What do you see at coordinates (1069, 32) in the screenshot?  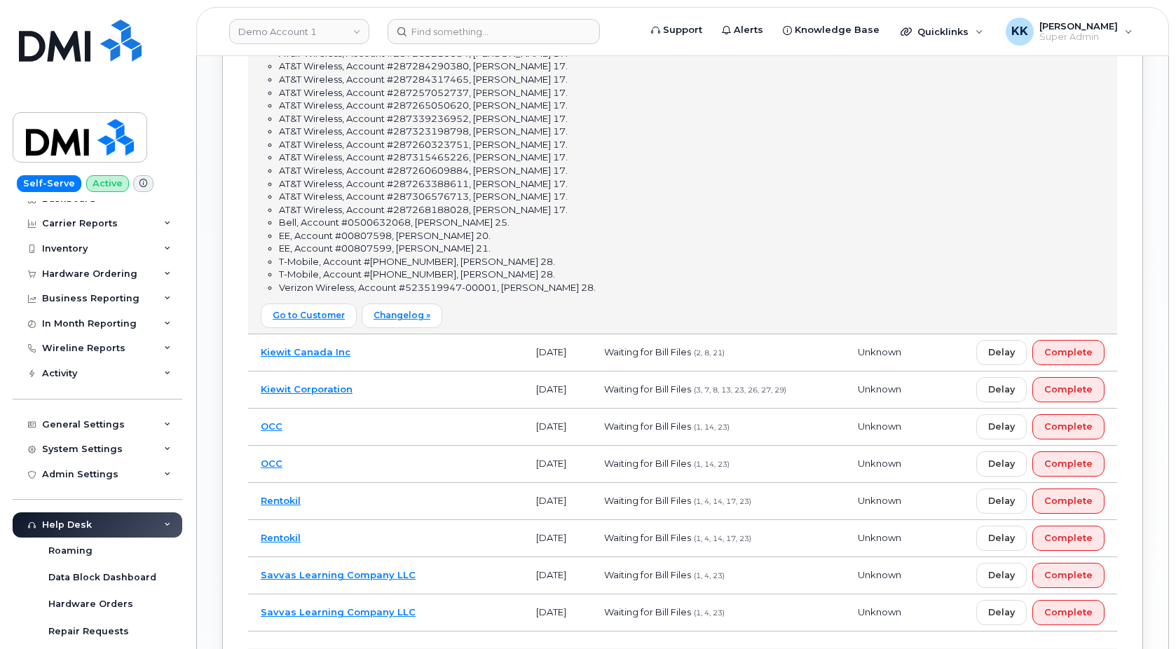 I see `div: Kristin Kammer-Grossman` at bounding box center [1069, 32].